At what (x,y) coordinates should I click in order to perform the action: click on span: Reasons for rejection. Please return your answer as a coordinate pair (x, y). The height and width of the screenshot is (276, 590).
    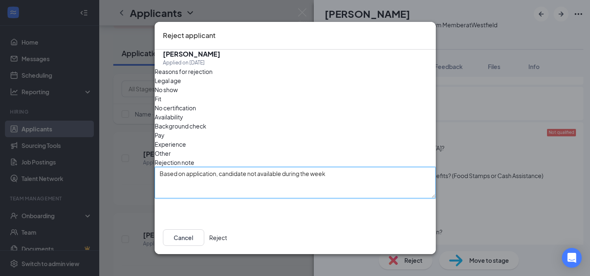
    Looking at the image, I should click on (184, 72).